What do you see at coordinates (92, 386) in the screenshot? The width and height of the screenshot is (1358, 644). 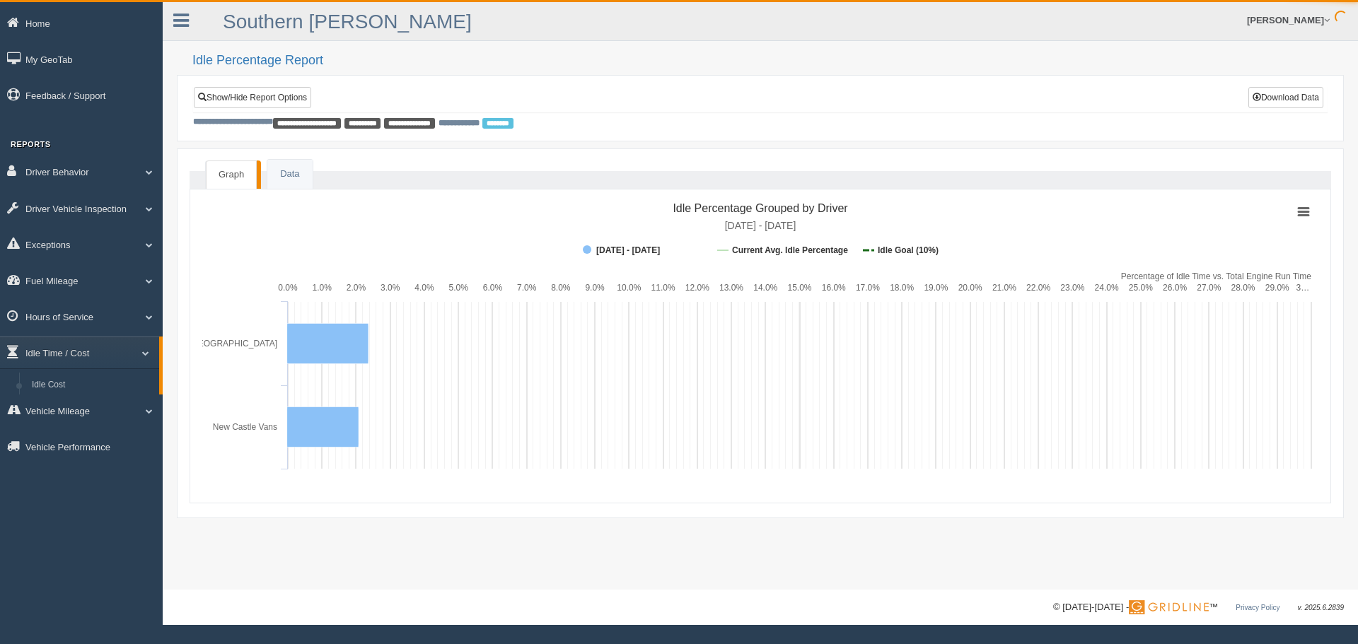 I see `a: Idle Cost` at bounding box center [92, 386].